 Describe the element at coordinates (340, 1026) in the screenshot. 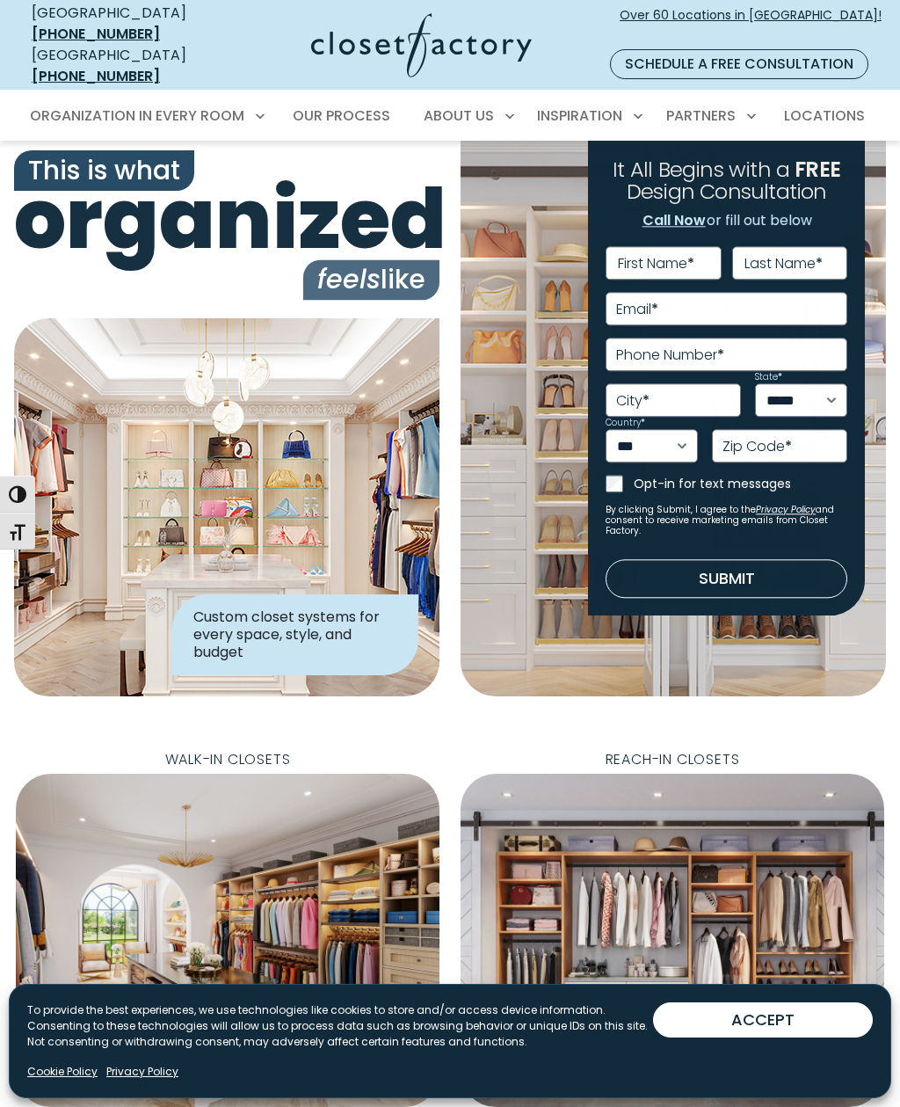

I see `p: To provide the best experiences, we use technologies like cookies to store and/or access device i...` at that location.